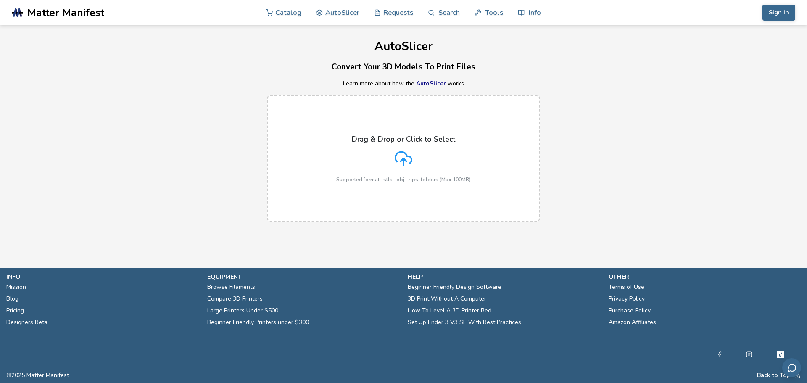 Image resolution: width=807 pixels, height=383 pixels. I want to click on button: Send feedback via email, so click(792, 367).